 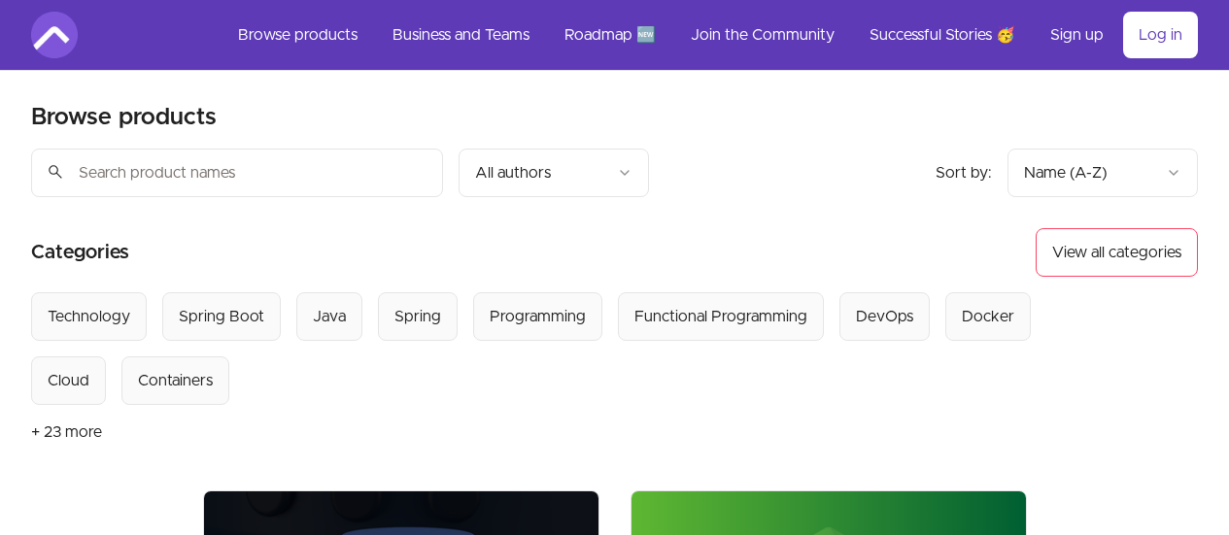 I want to click on span: search, so click(x=55, y=172).